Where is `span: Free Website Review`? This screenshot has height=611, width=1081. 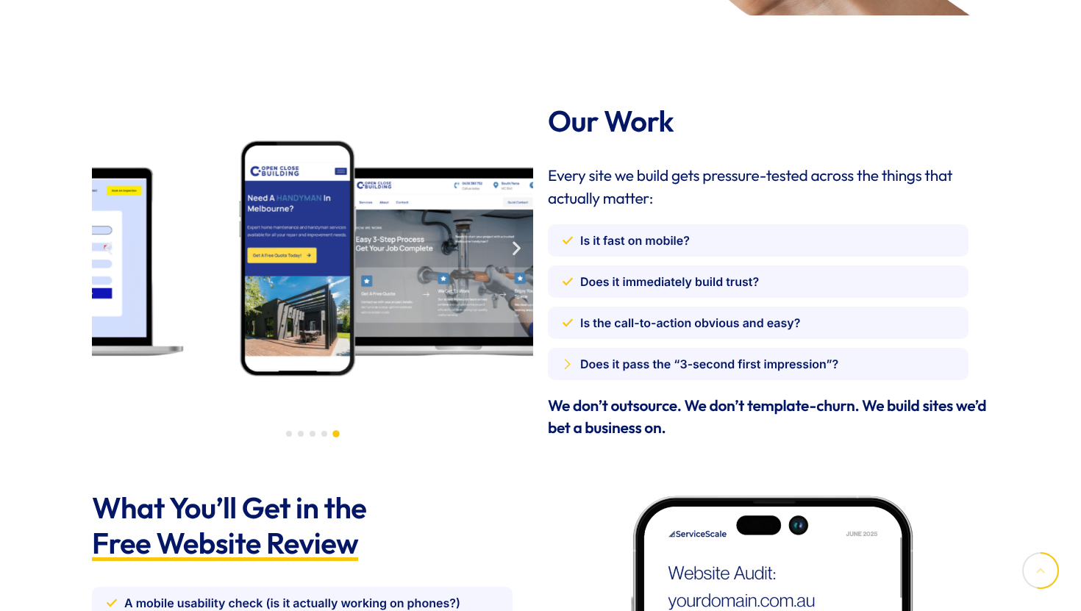
span: Free Website Review is located at coordinates (225, 543).